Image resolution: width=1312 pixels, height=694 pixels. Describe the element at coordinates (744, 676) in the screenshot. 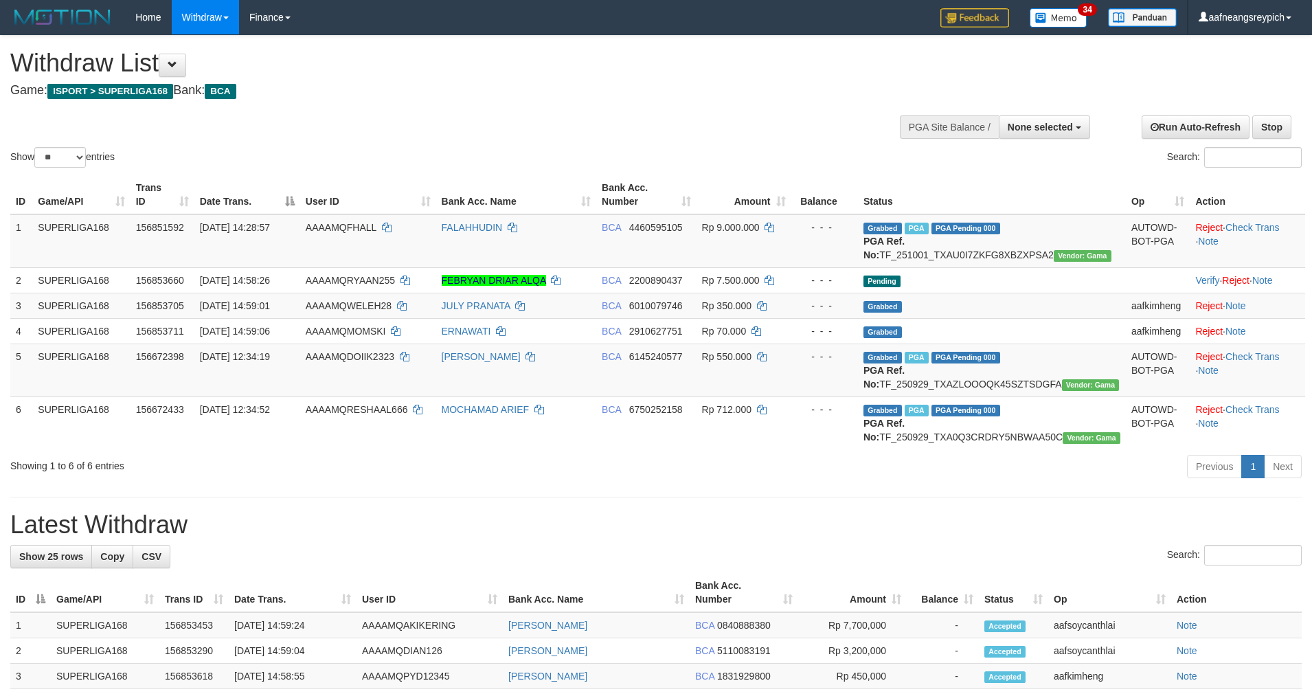

I see `span: Copy 1831929800 to clipboard` at that location.